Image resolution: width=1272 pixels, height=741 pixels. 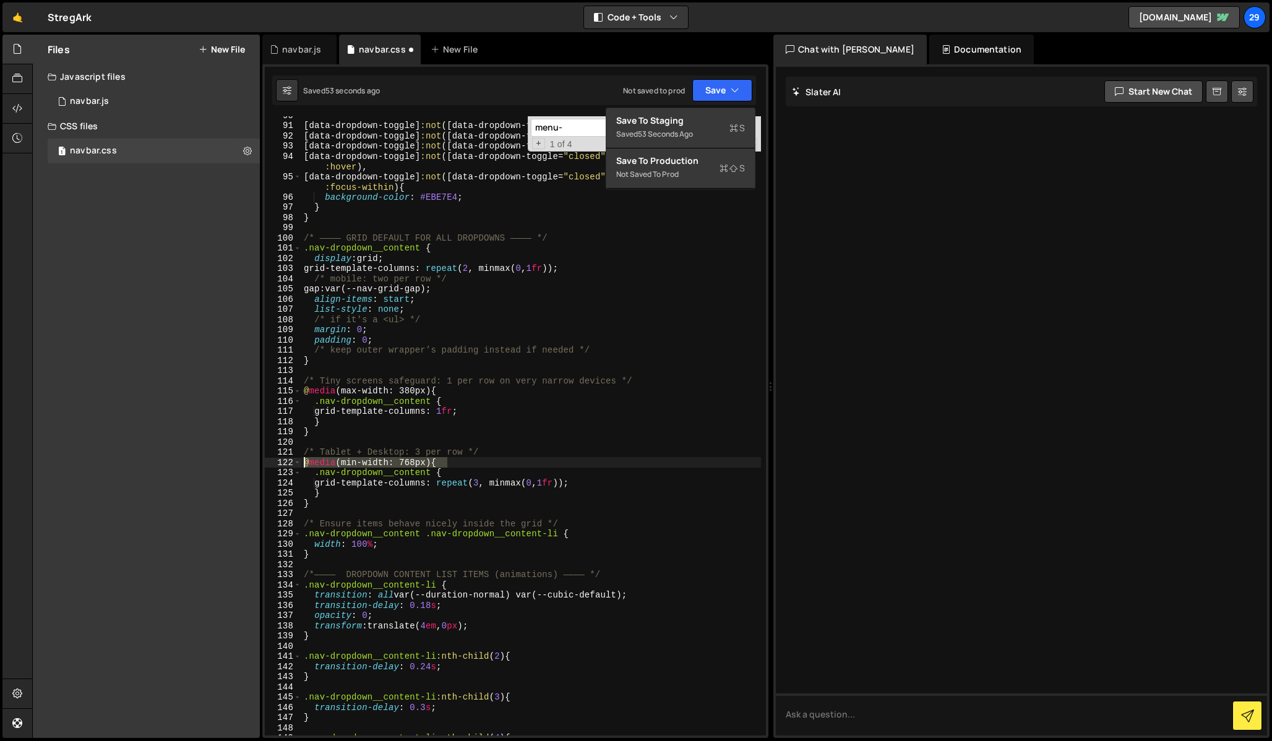 What do you see at coordinates (283, 402) in the screenshot?
I see `div: 116` at bounding box center [283, 402].